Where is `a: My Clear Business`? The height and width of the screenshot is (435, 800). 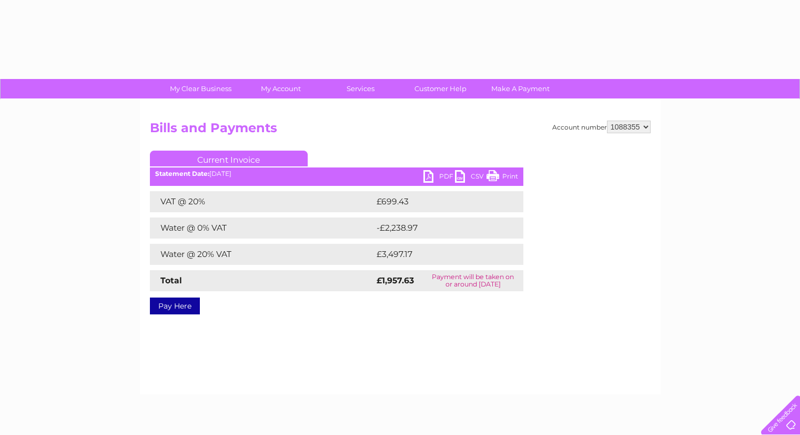 a: My Clear Business is located at coordinates (200, 88).